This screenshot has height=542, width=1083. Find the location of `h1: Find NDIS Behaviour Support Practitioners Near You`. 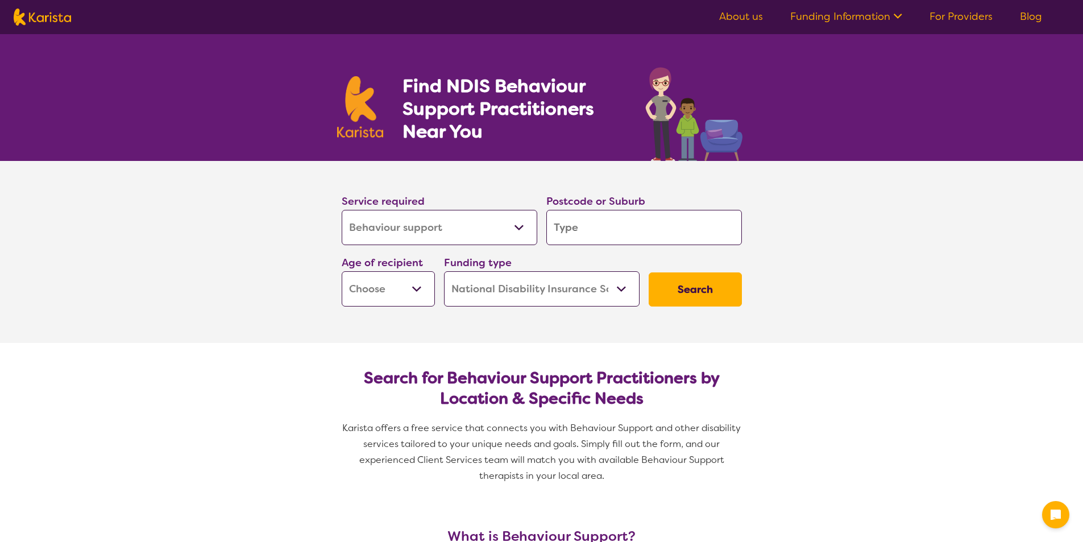

h1: Find NDIS Behaviour Support Practitioners Near You is located at coordinates (512, 109).